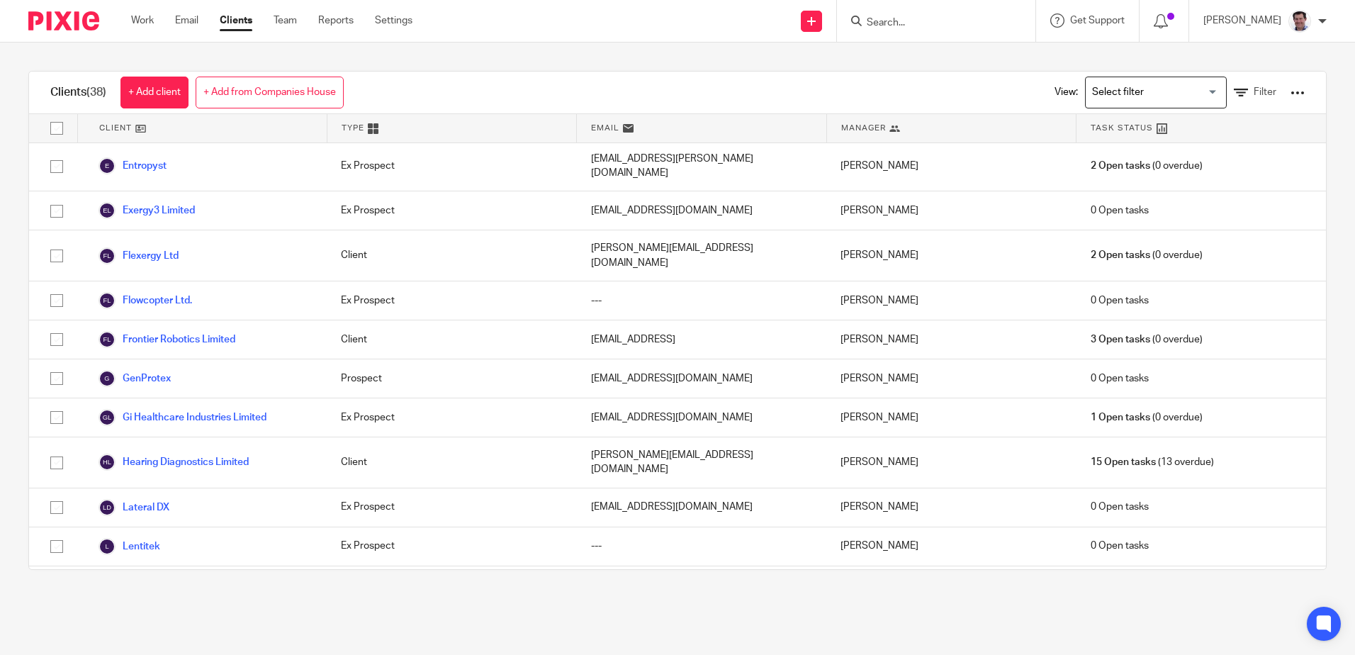 The height and width of the screenshot is (655, 1355). Describe the element at coordinates (1121, 339) in the screenshot. I see `span: 3 Open tasks` at that location.